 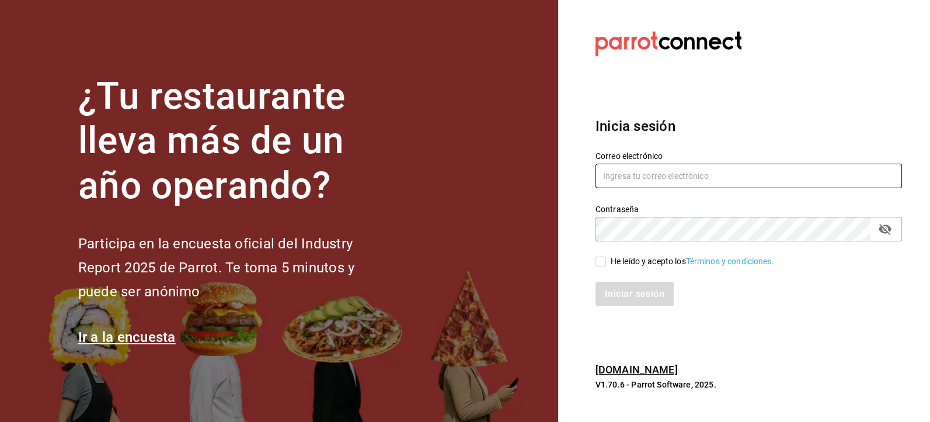 What do you see at coordinates (749, 176) in the screenshot?
I see `input: Ingresa tu correo electrónico` at bounding box center [749, 176].